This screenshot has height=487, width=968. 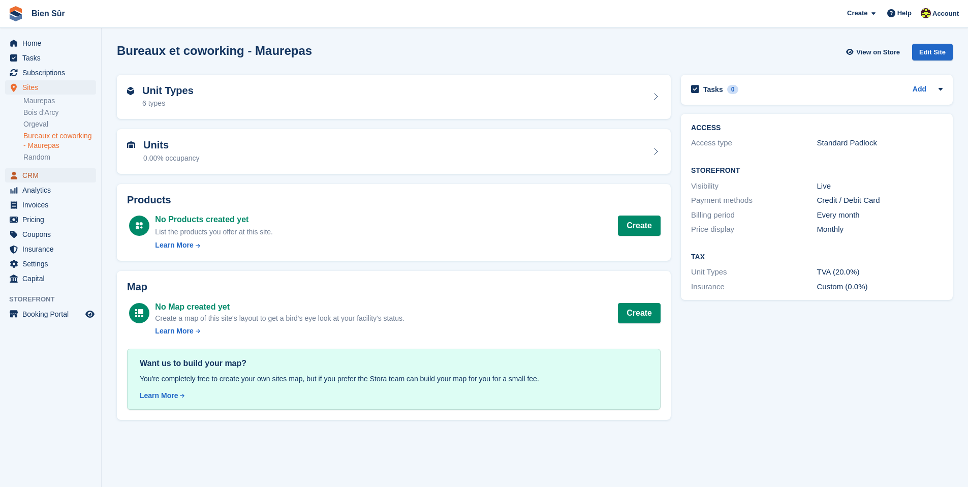 I want to click on h2: Storefront, so click(x=817, y=171).